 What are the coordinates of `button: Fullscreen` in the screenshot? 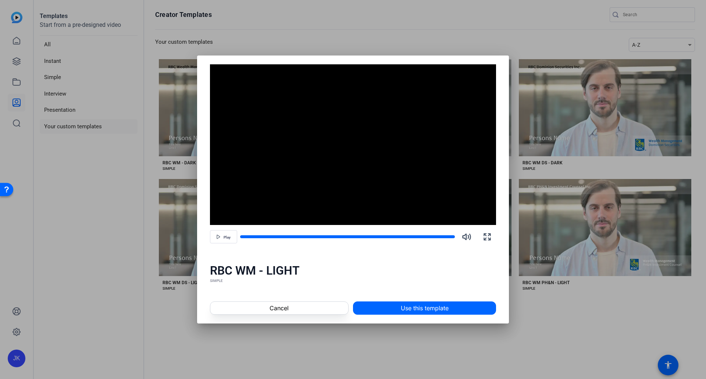 It's located at (487, 237).